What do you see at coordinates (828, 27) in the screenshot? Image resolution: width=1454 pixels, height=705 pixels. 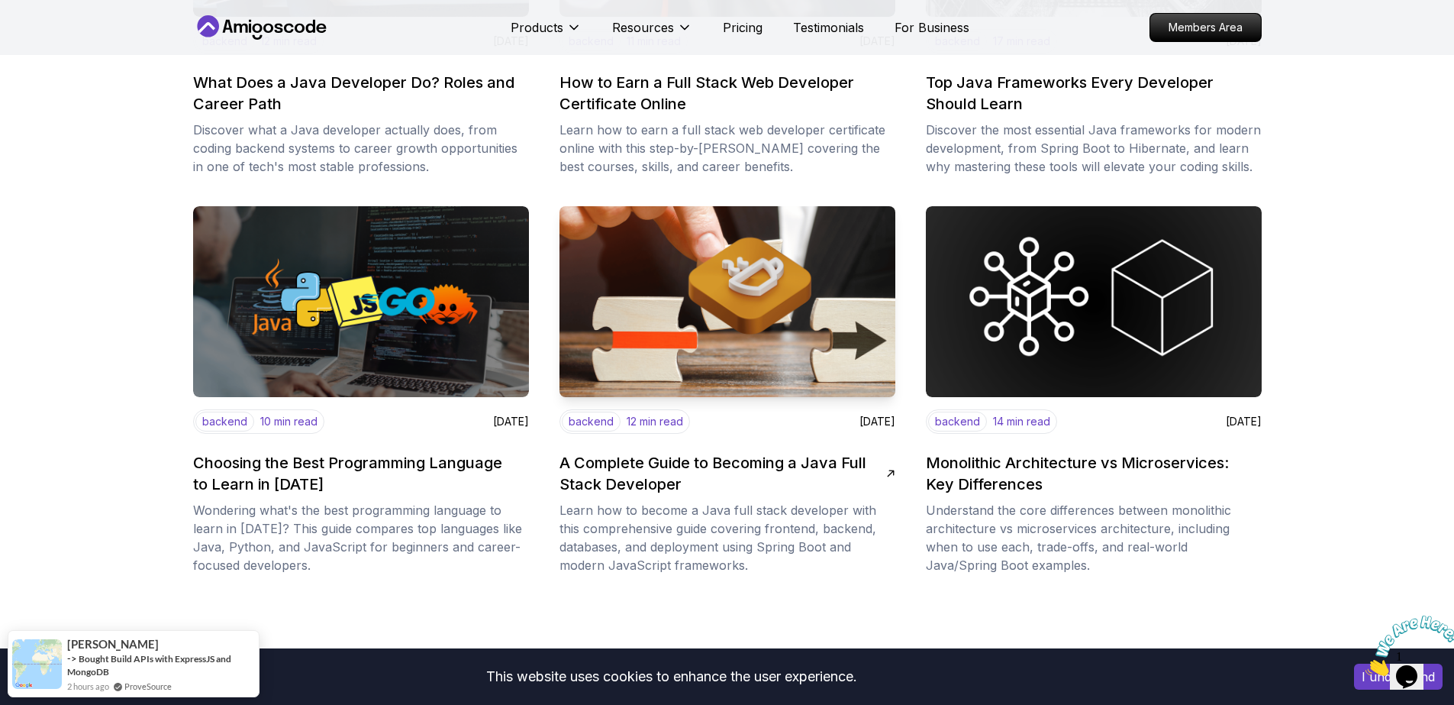 I see `p: Testimonials` at bounding box center [828, 27].